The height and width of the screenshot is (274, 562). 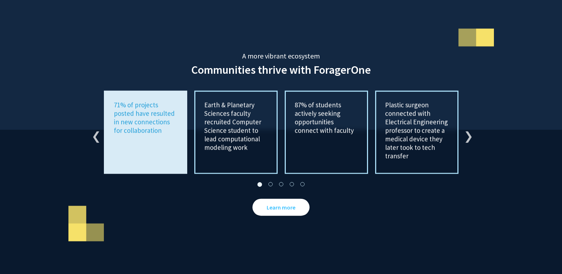 What do you see at coordinates (260, 185) in the screenshot?
I see `button: 1 of 2` at bounding box center [260, 185].